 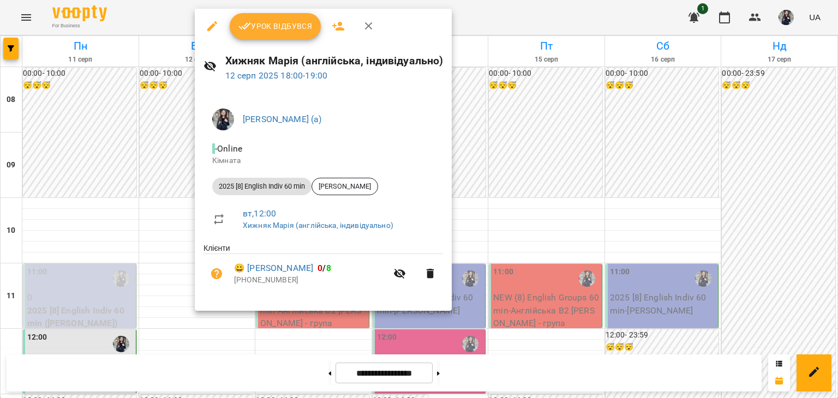 I want to click on a: Хижняк Марія (англійська, індивідуально), so click(x=318, y=225).